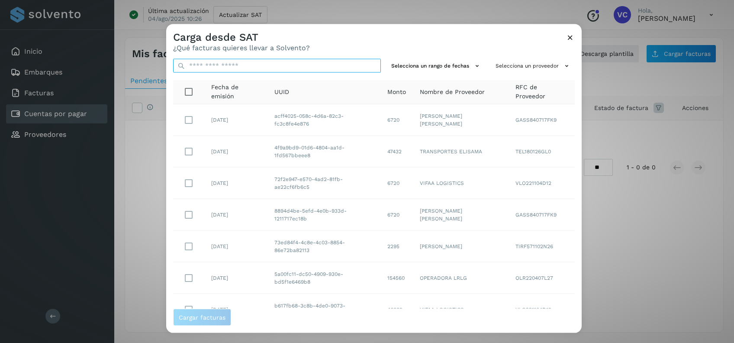 This screenshot has width=734, height=343. What do you see at coordinates (436, 66) in the screenshot?
I see `button: Selecciona un rango de fechas` at bounding box center [436, 66].